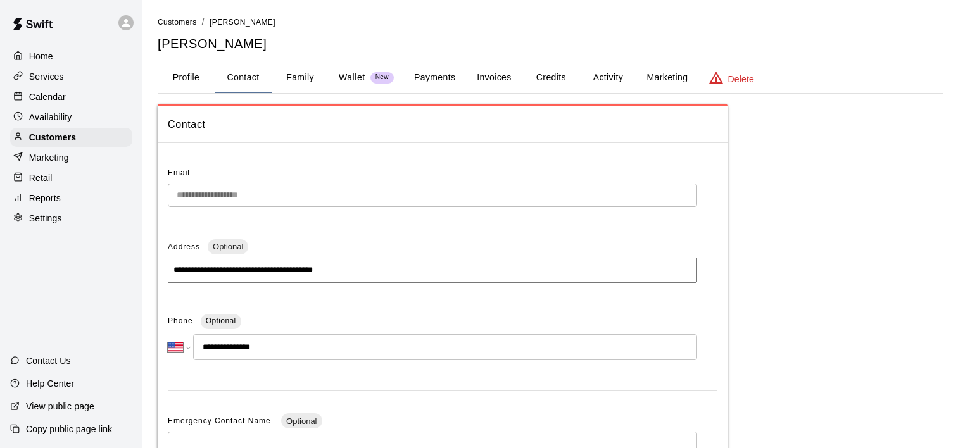 This screenshot has width=958, height=448. What do you see at coordinates (300, 78) in the screenshot?
I see `button: Family` at bounding box center [300, 78].